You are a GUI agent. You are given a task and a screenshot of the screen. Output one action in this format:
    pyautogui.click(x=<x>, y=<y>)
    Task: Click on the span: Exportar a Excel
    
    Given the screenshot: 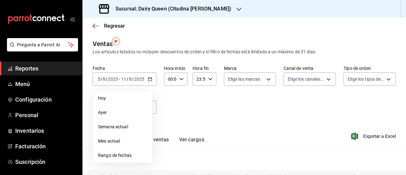 What is the action you would take?
    pyautogui.click(x=374, y=136)
    